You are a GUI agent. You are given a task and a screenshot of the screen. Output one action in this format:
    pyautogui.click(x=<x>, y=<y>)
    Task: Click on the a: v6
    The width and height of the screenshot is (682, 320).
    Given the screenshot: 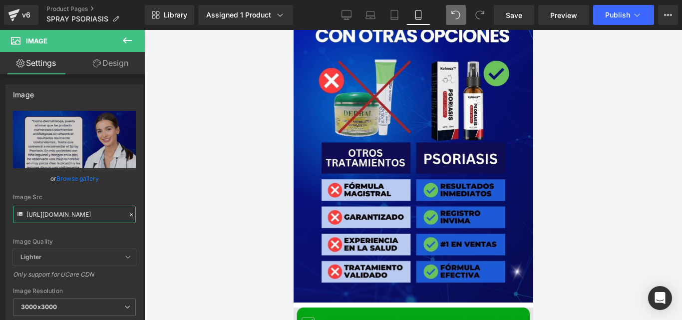 What is the action you would take?
    pyautogui.click(x=21, y=15)
    